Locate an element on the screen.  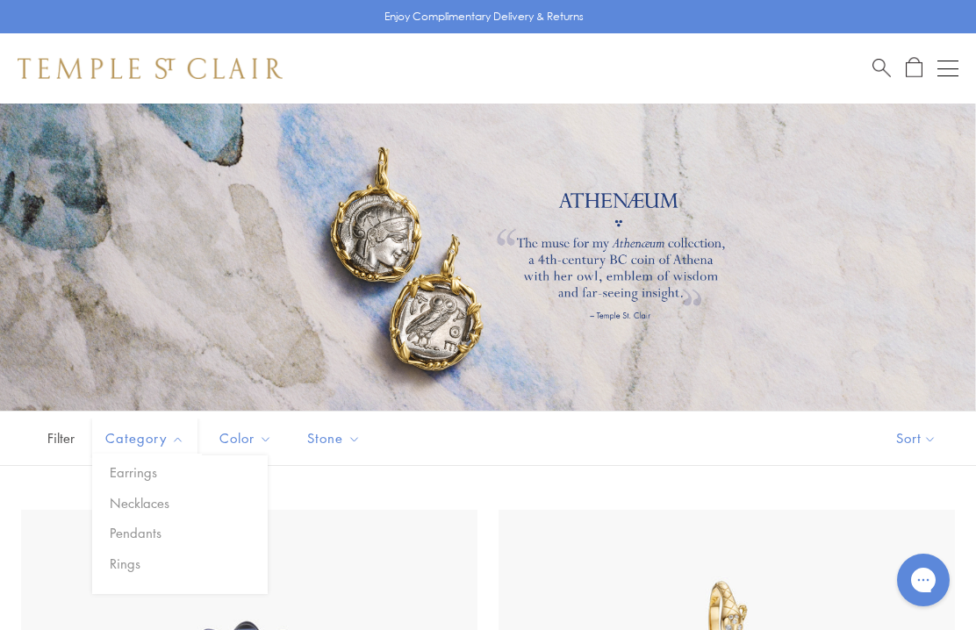
a: Open Shopping Bag is located at coordinates (914, 68).